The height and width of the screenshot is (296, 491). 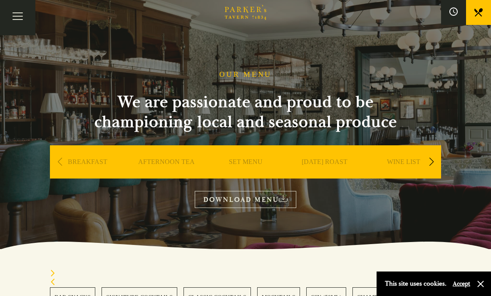 What do you see at coordinates (461, 284) in the screenshot?
I see `button: Accept` at bounding box center [461, 284].